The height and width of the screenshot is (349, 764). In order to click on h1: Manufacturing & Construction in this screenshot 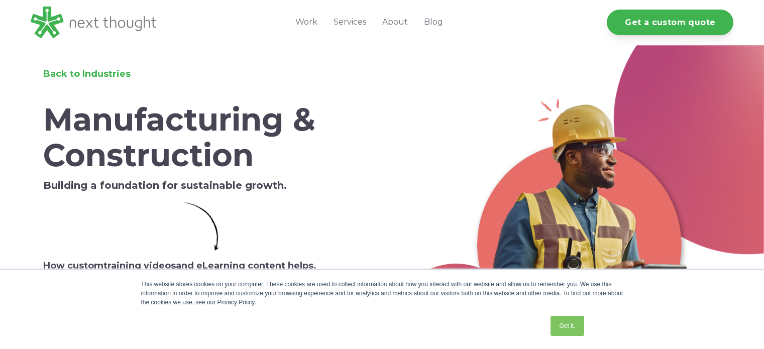, I will do `click(202, 138)`.